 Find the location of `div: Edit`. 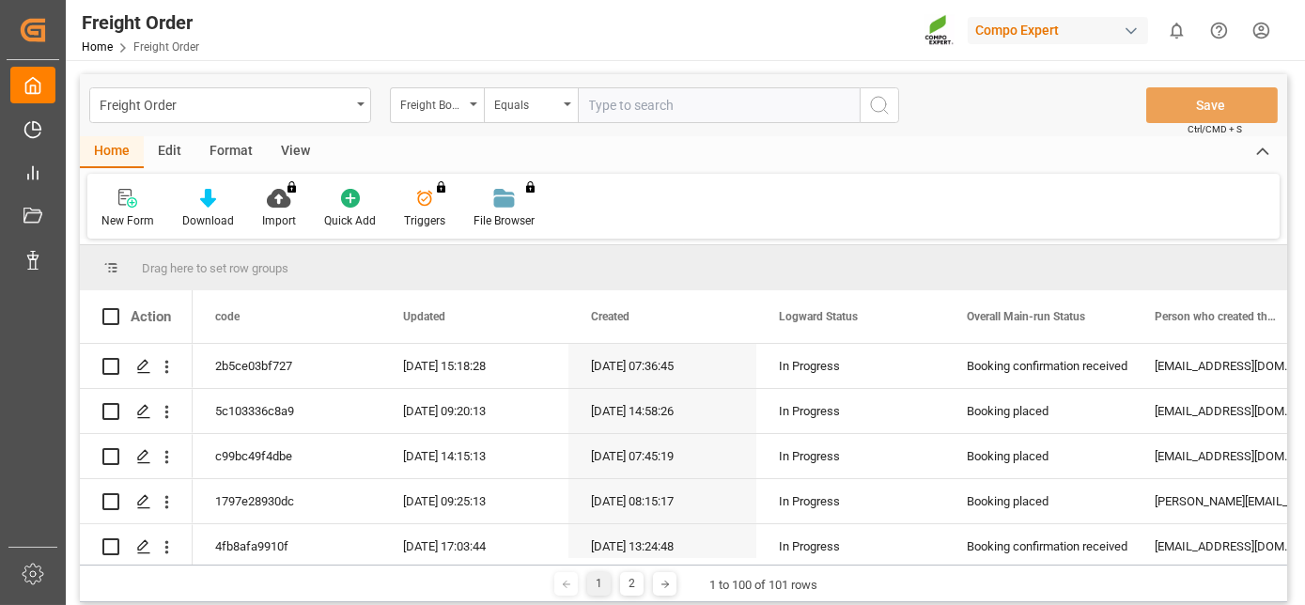

div: Edit is located at coordinates (169, 152).